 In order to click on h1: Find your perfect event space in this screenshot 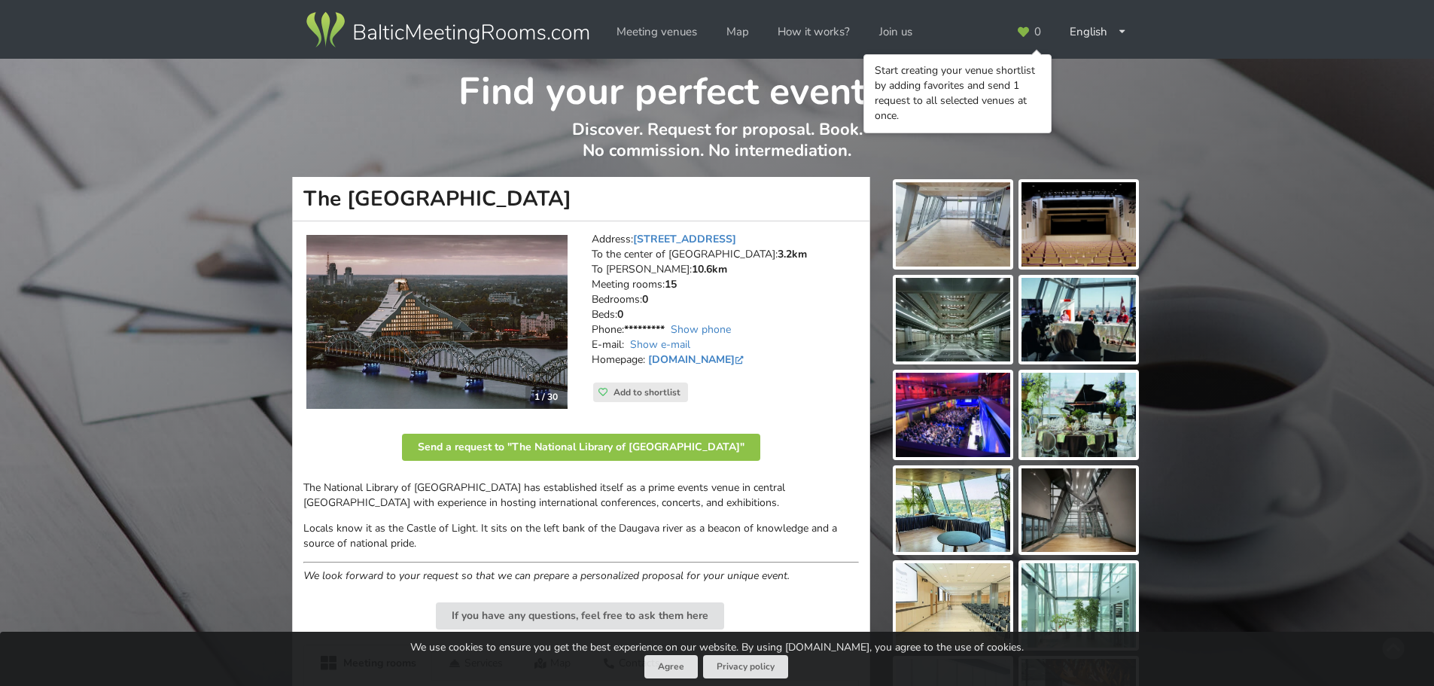, I will do `click(717, 87)`.